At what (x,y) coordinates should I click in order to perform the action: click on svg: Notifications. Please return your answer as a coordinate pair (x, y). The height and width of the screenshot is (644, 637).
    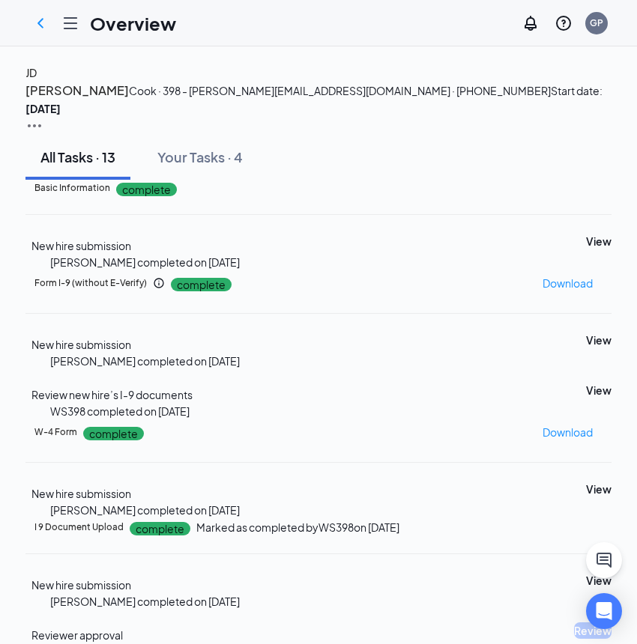
    Looking at the image, I should click on (530, 23).